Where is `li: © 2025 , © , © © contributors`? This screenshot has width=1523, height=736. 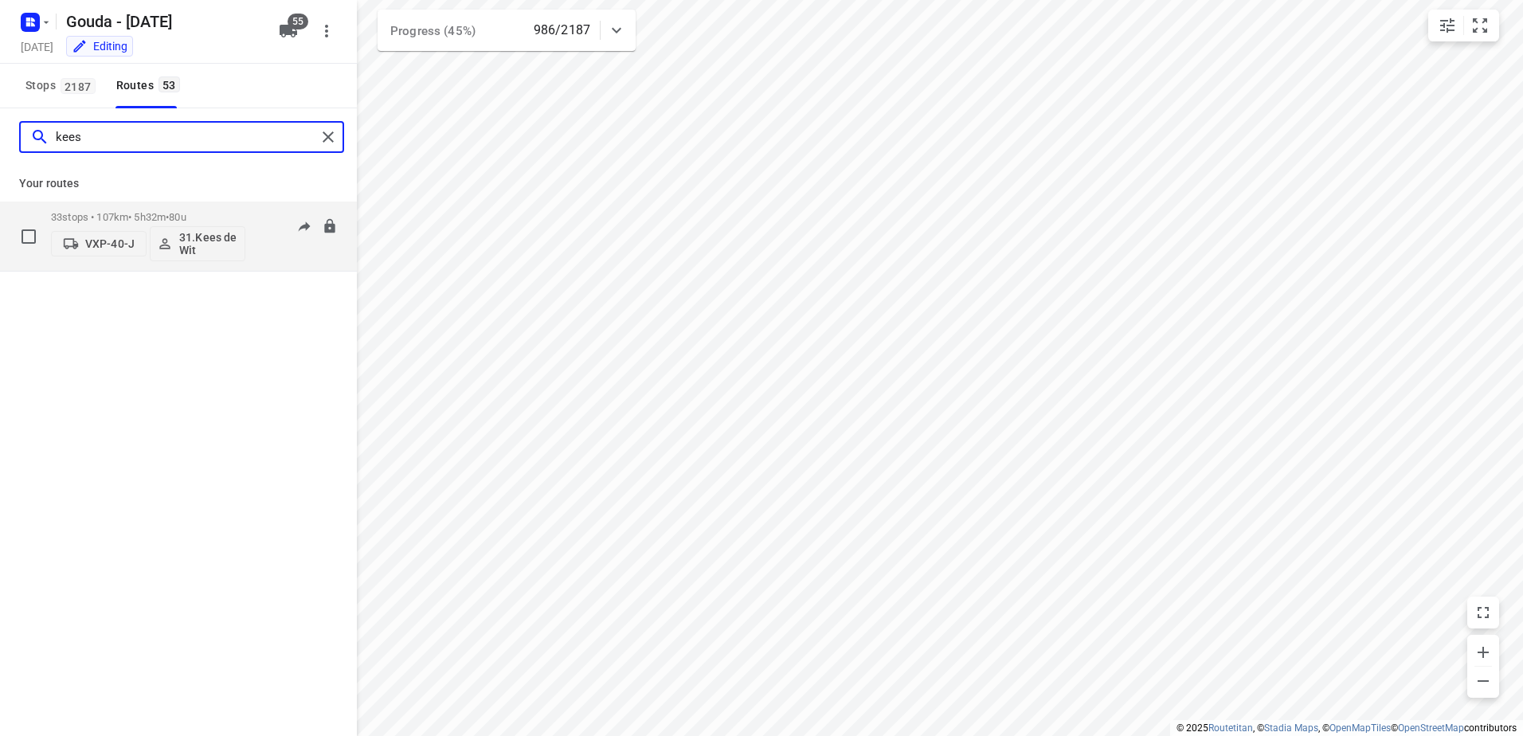
li: © 2025 , © , © © contributors is located at coordinates (1346, 728).